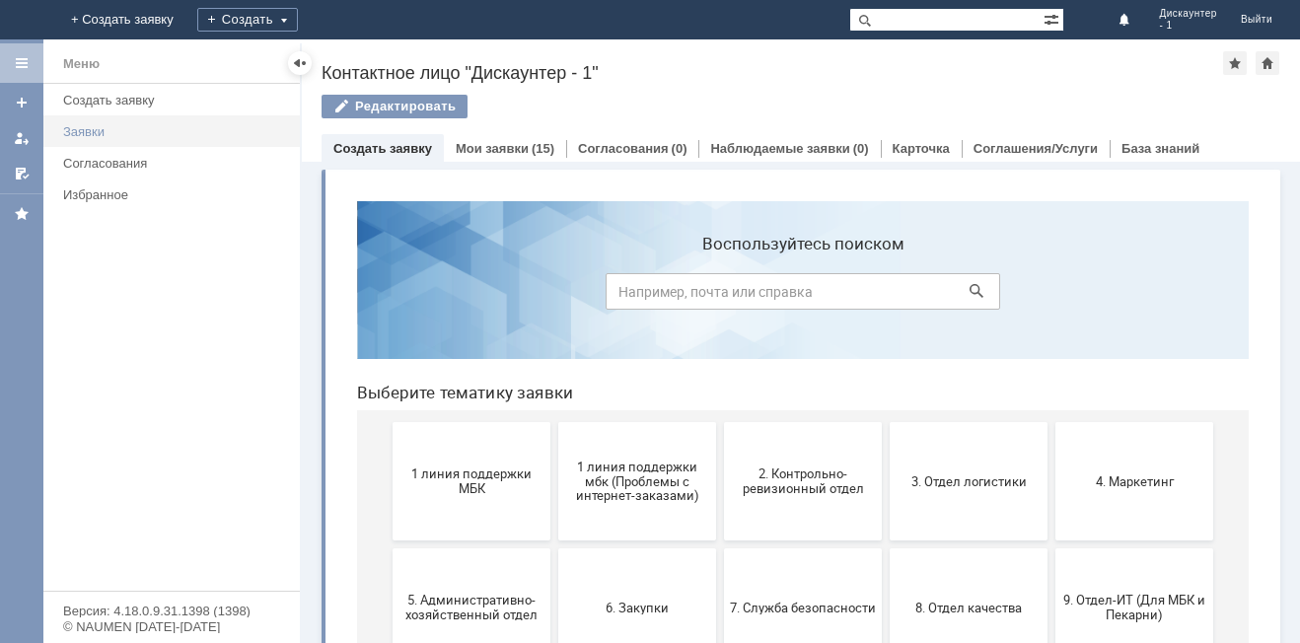 This screenshot has width=1300, height=643. I want to click on span: 1 линия поддержки мбк (Проблемы с интернет-заказами), so click(296, 295).